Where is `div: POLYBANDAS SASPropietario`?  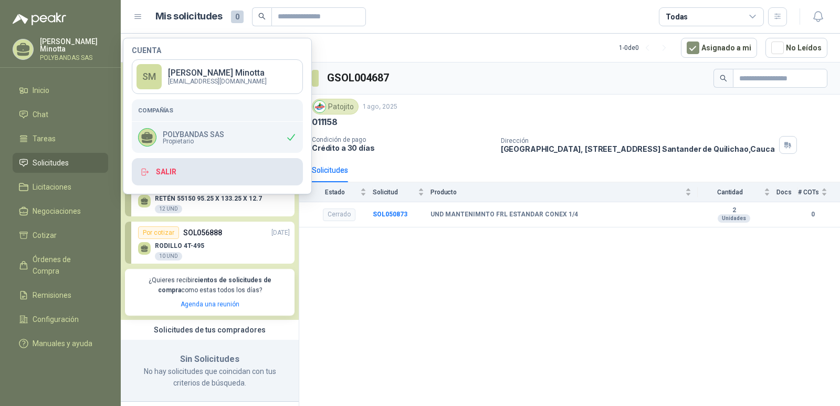 div: POLYBANDAS SASPropietario is located at coordinates (217, 137).